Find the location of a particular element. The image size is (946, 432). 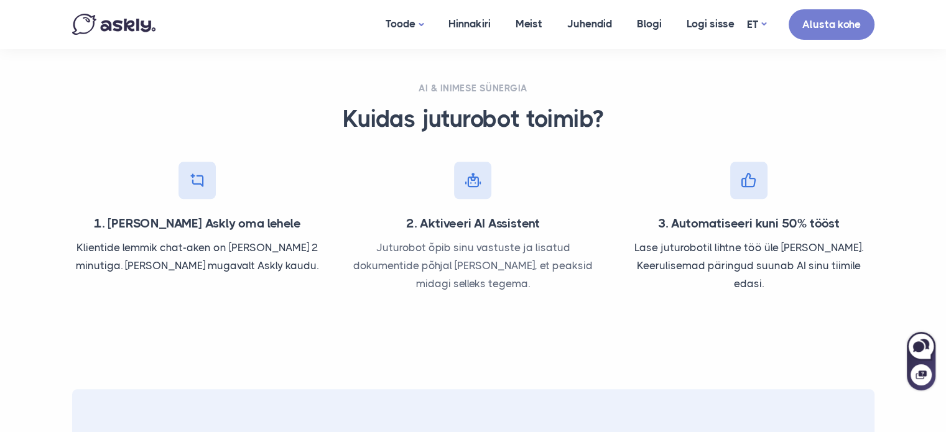

h3: Kuidas juturobot toimib? is located at coordinates (473, 119).